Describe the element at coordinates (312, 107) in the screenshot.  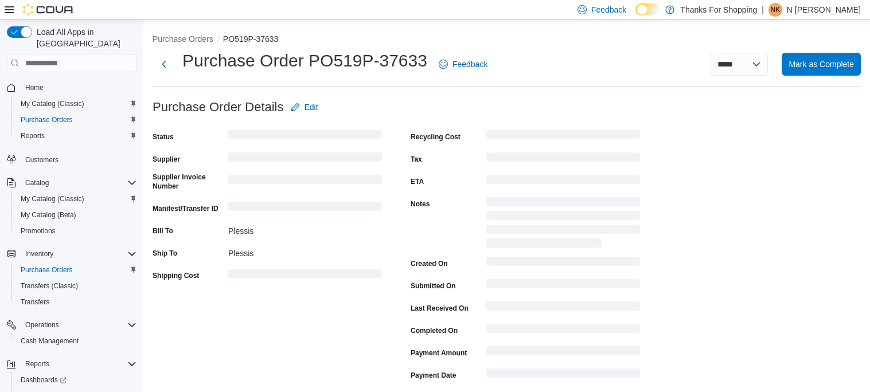
I see `span: Edit` at that location.